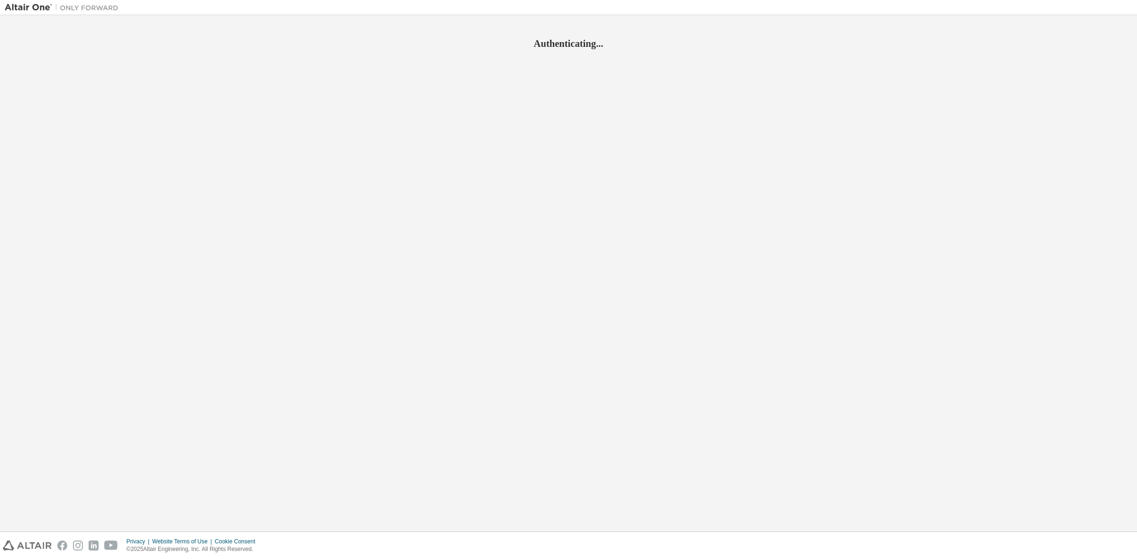  I want to click on div: Cookie Consent, so click(237, 542).